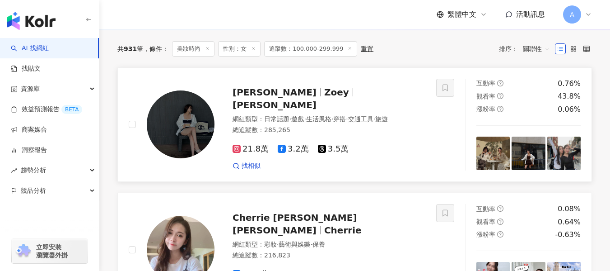  I want to click on a: 洞察報告, so click(29, 150).